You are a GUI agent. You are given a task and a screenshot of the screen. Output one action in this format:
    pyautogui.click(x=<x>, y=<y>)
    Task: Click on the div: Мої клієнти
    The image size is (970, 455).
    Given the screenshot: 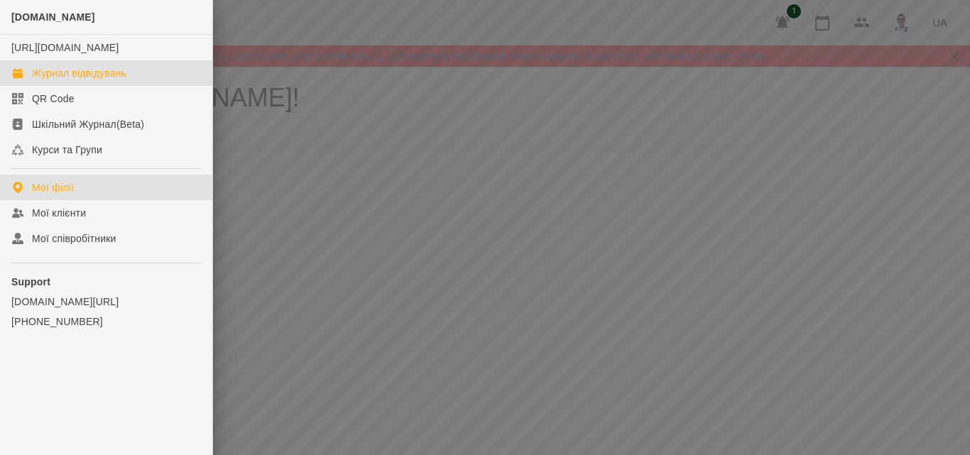 What is the action you would take?
    pyautogui.click(x=59, y=213)
    